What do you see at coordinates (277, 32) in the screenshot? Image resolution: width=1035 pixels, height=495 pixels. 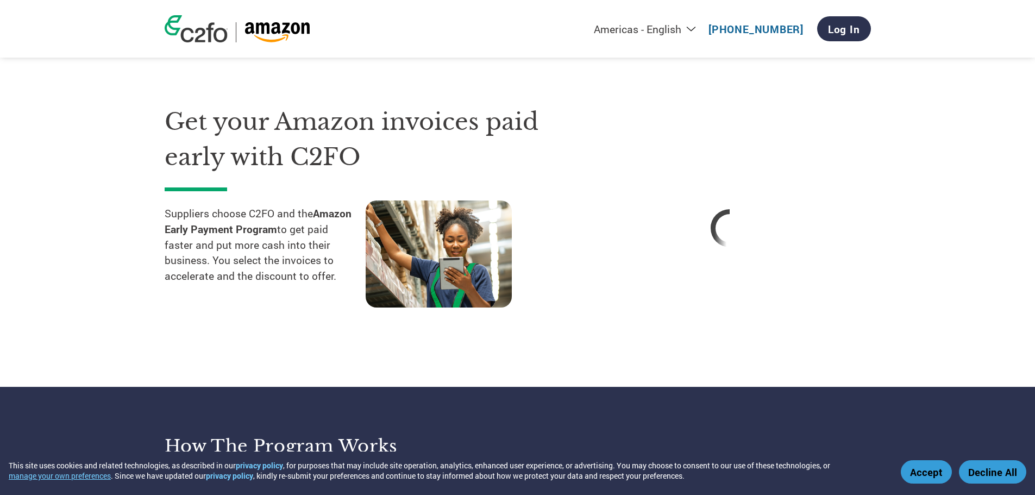 I see `img: Amazon` at bounding box center [277, 32].